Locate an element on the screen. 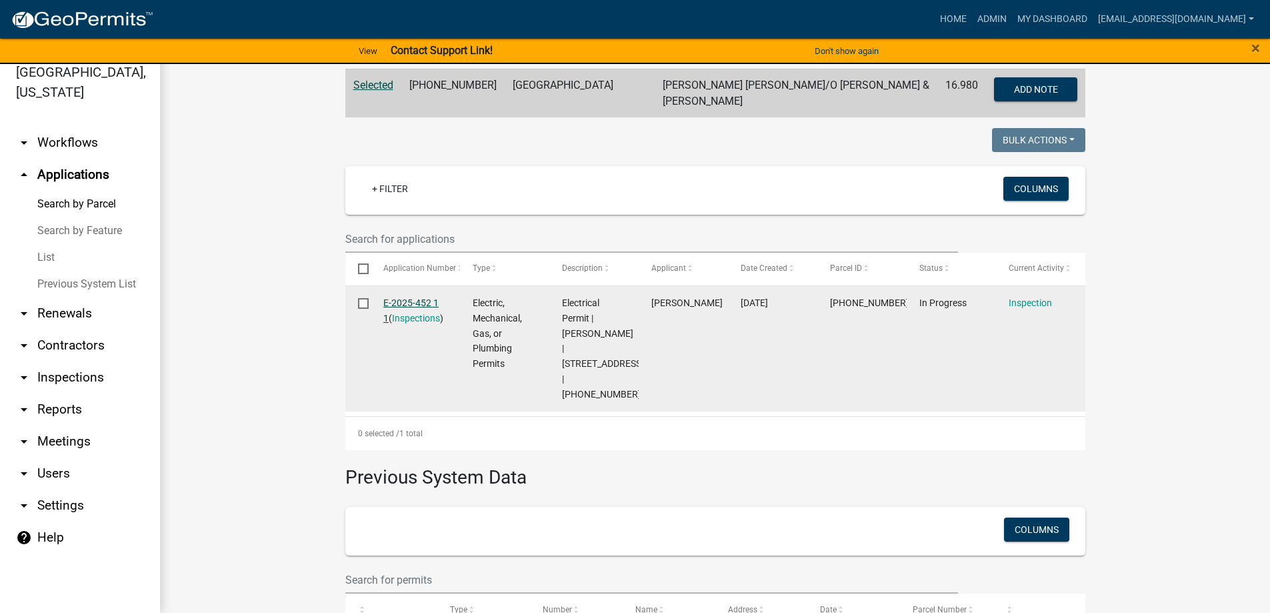 Image resolution: width=1270 pixels, height=613 pixels. input: Search for applications is located at coordinates (652, 239).